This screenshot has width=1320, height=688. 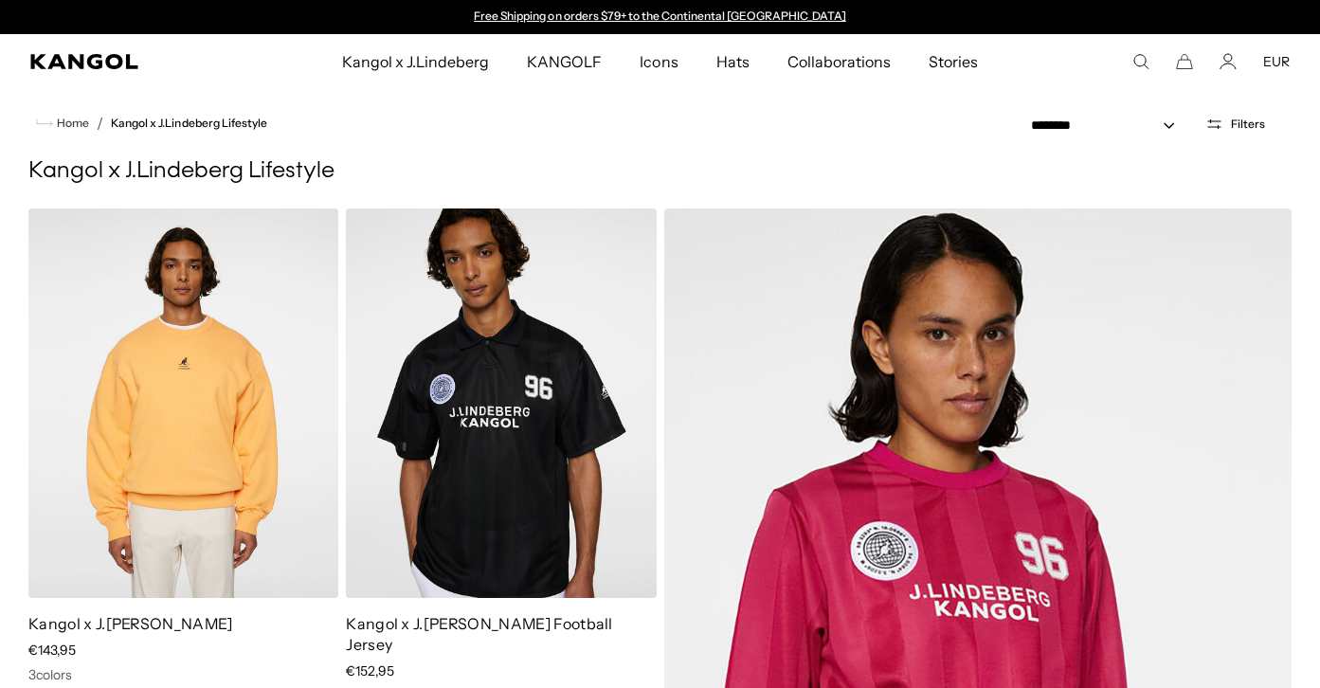 What do you see at coordinates (659, 62) in the screenshot?
I see `span: Icons` at bounding box center [659, 62].